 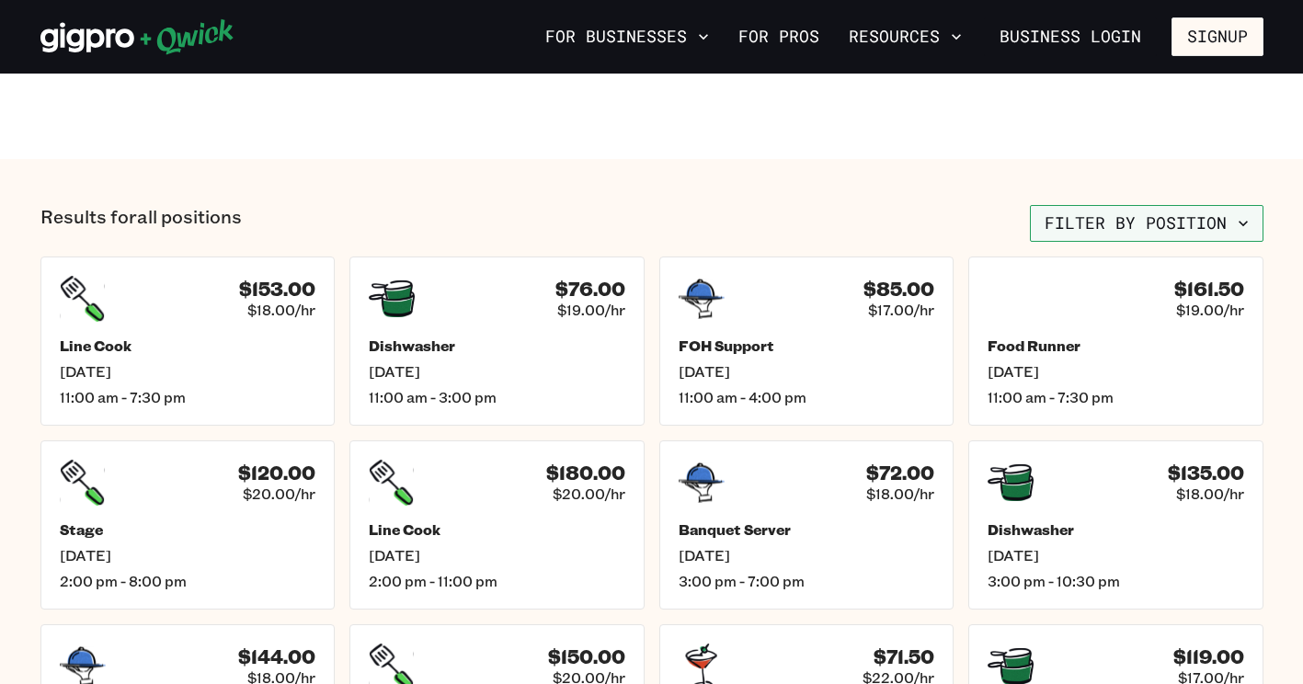 What do you see at coordinates (188, 530) in the screenshot?
I see `h5: Stage` at bounding box center [188, 530].